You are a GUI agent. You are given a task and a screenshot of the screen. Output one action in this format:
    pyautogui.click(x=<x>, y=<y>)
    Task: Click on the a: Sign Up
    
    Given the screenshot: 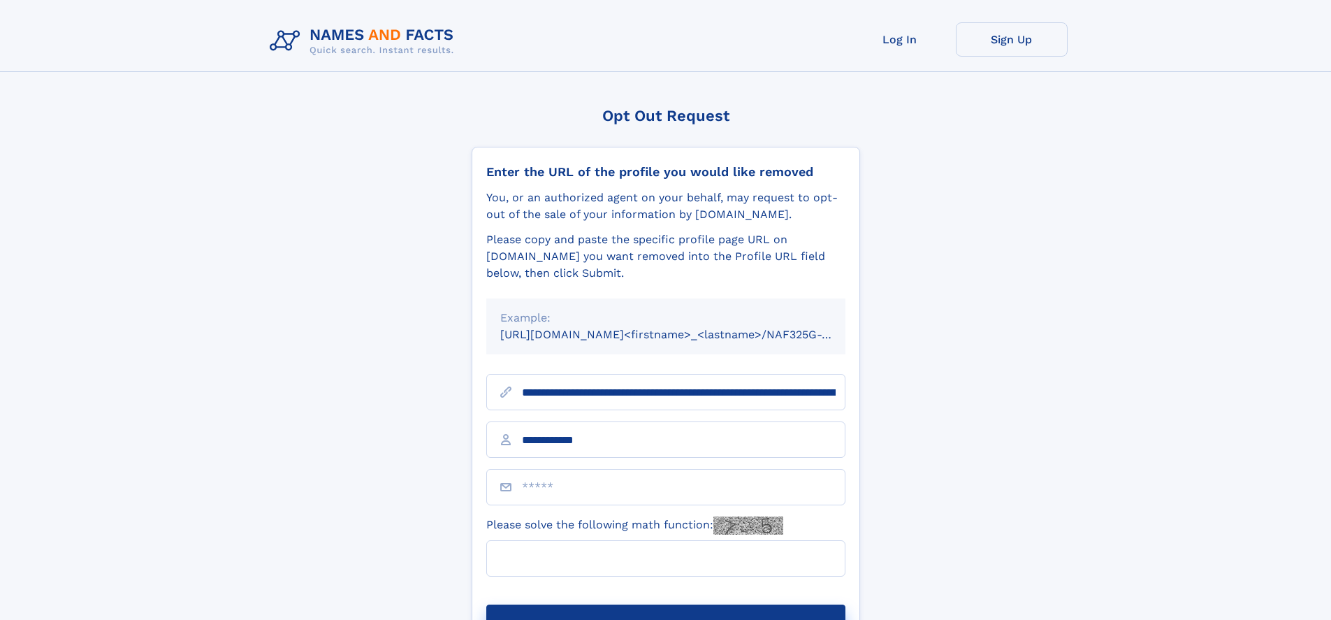 What is the action you would take?
    pyautogui.click(x=1012, y=39)
    